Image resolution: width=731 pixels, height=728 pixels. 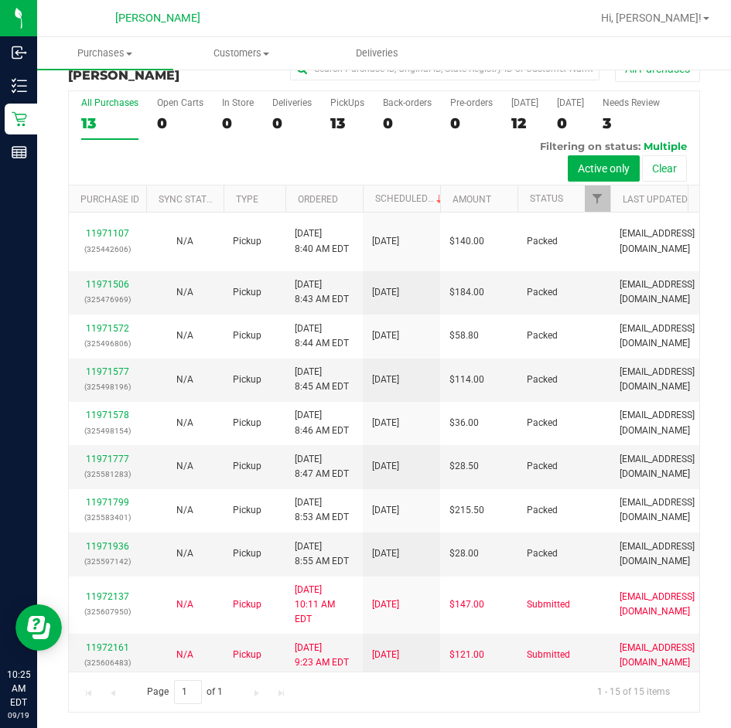 What do you see at coordinates (180, 103) in the screenshot?
I see `div: Open Carts` at bounding box center [180, 103].